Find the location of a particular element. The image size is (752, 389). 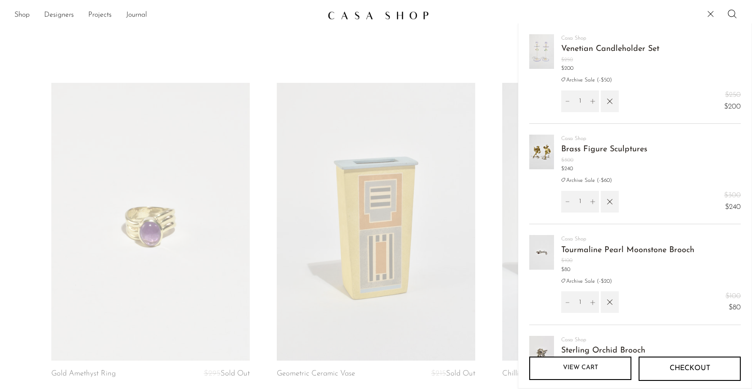

a: View cart is located at coordinates (580, 368).